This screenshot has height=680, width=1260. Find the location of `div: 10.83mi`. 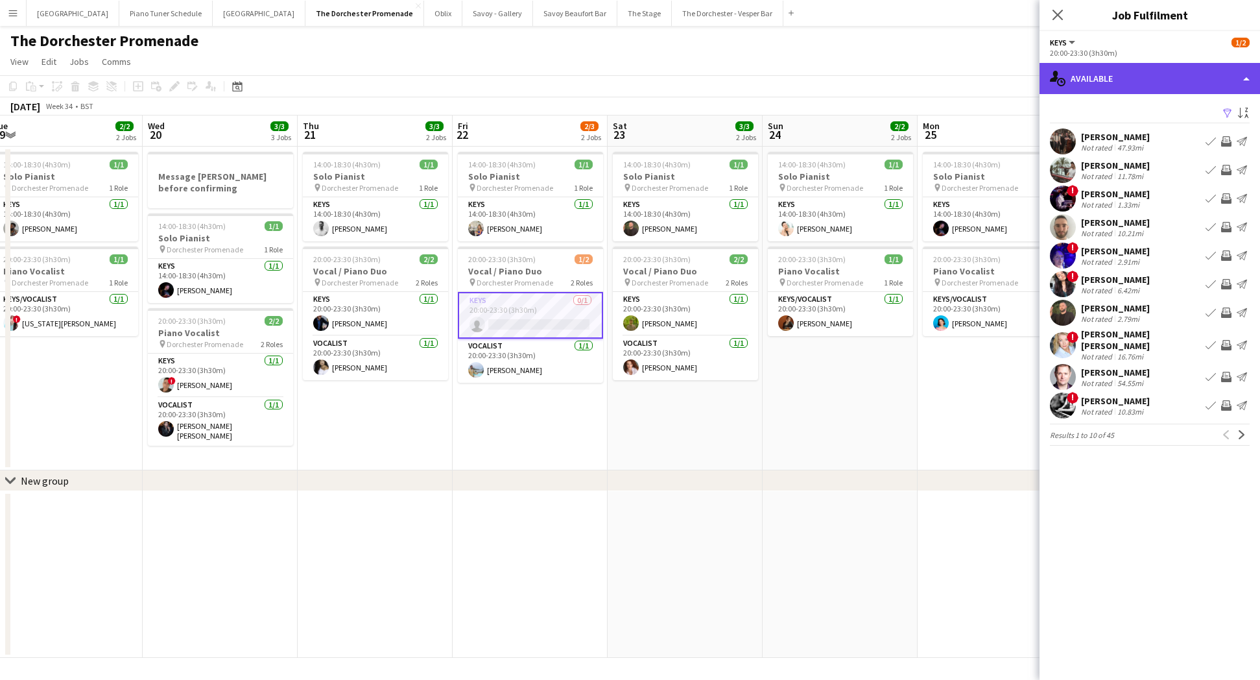

div: 10.83mi is located at coordinates (1130, 411).